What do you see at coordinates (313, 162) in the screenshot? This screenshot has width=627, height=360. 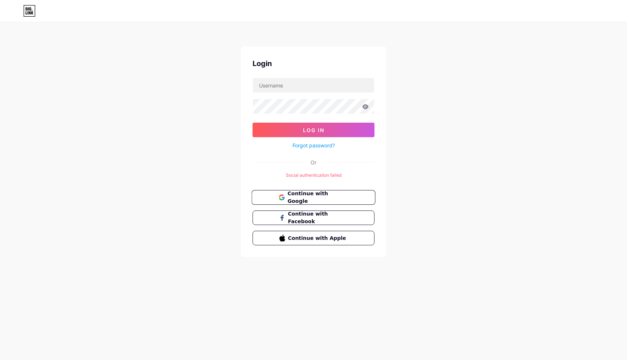 I see `div: Or` at bounding box center [313, 162].